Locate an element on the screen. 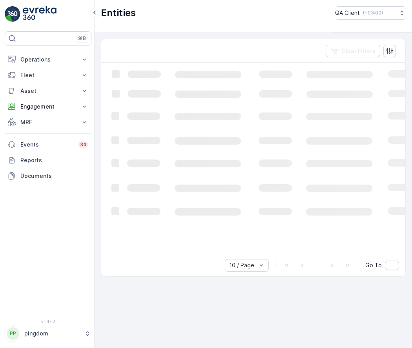 Image resolution: width=412 pixels, height=348 pixels. p: Fleet is located at coordinates (48, 75).